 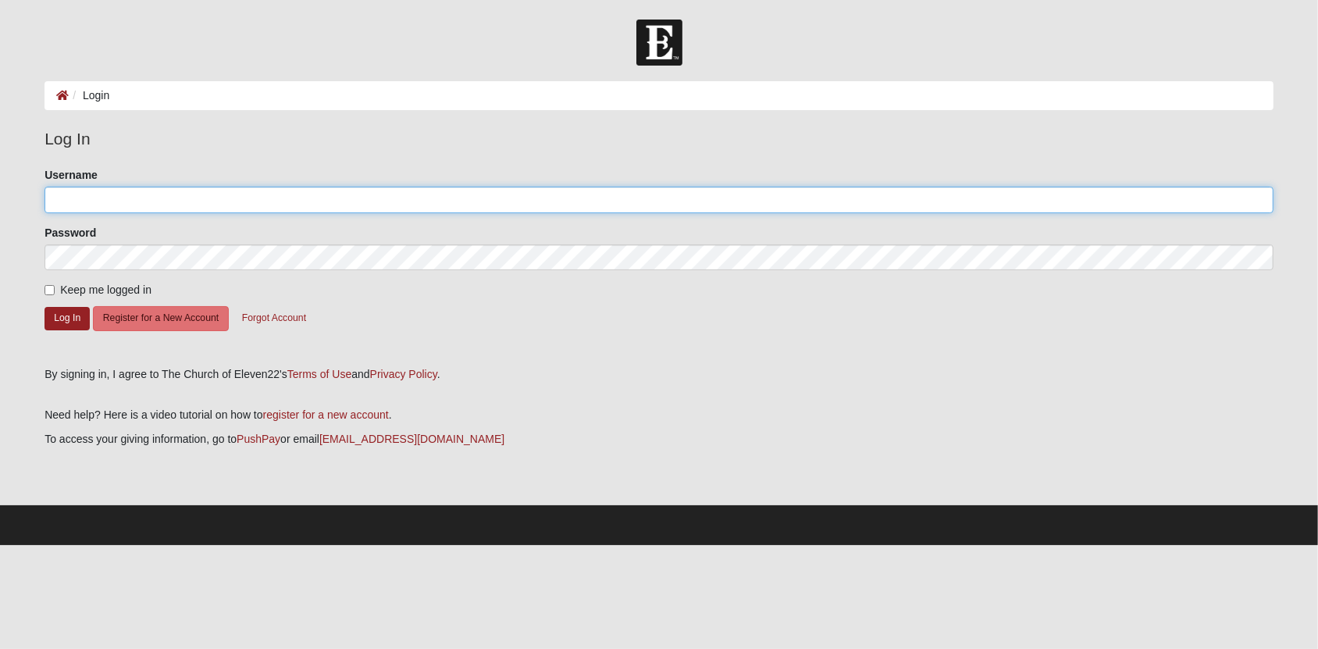 What do you see at coordinates (659, 415) in the screenshot?
I see `p: Need help? Here is a video tutorial on how to .` at bounding box center [659, 415].